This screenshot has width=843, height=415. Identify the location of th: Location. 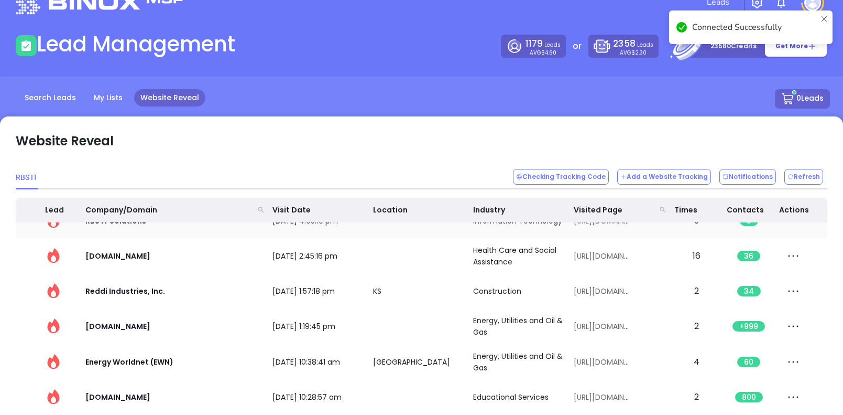
(419, 210).